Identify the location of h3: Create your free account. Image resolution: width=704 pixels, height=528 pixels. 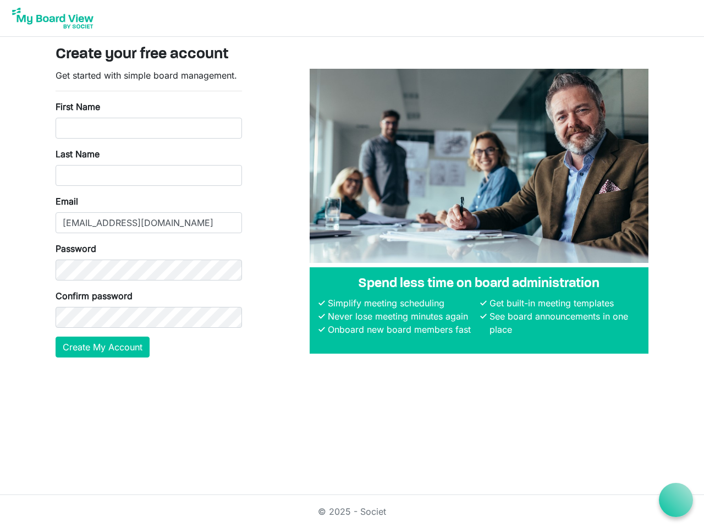
(352, 55).